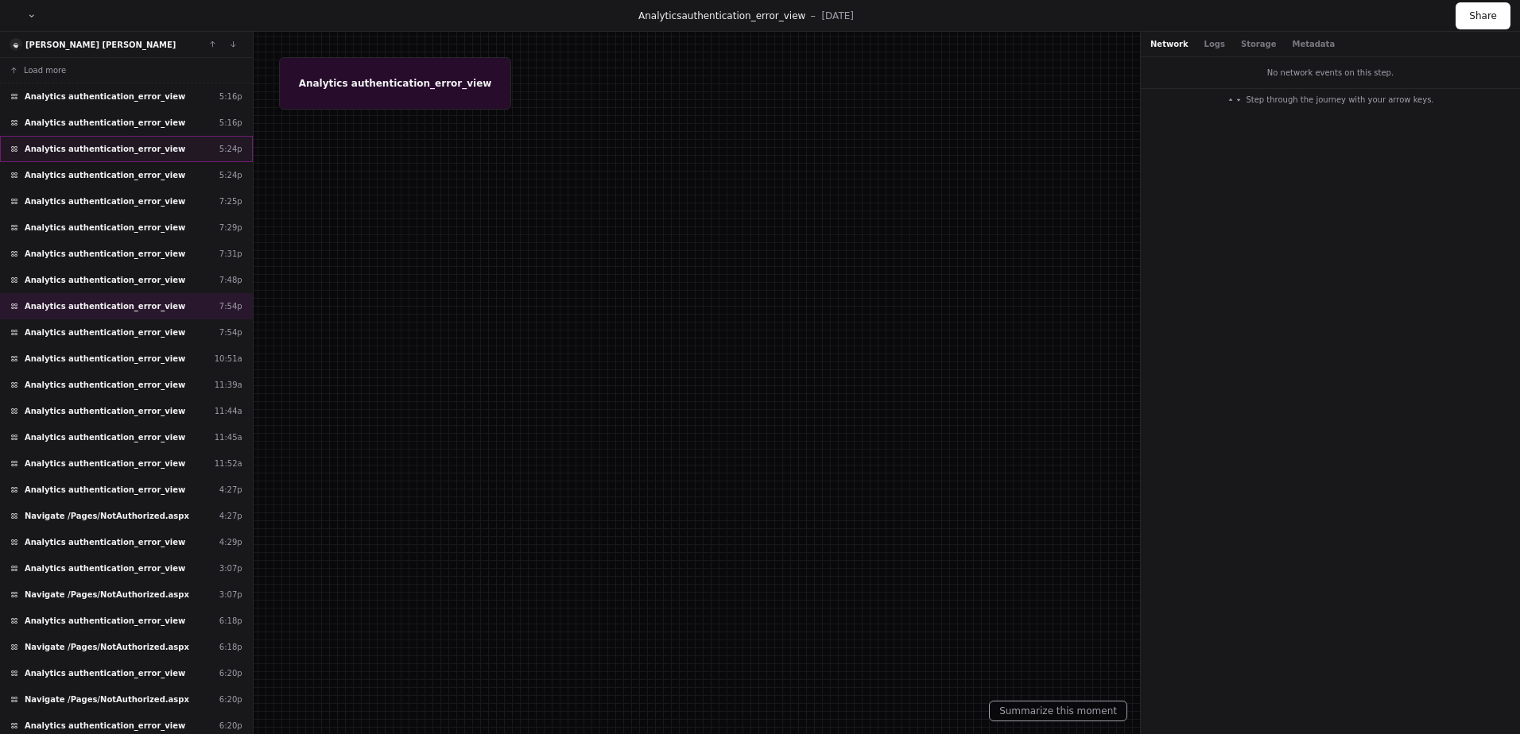 This screenshot has height=734, width=1520. I want to click on button: Logs, so click(1214, 44).